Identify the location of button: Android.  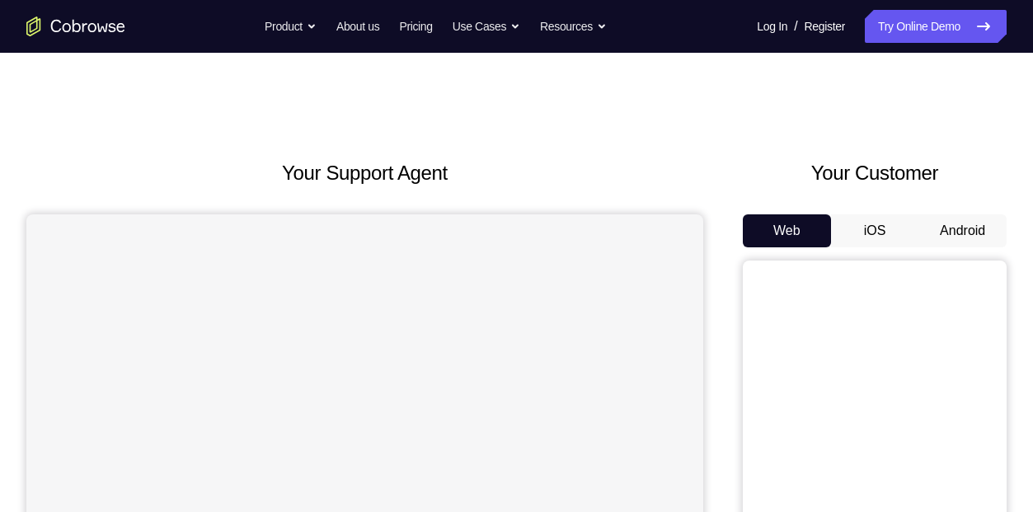
(962, 231).